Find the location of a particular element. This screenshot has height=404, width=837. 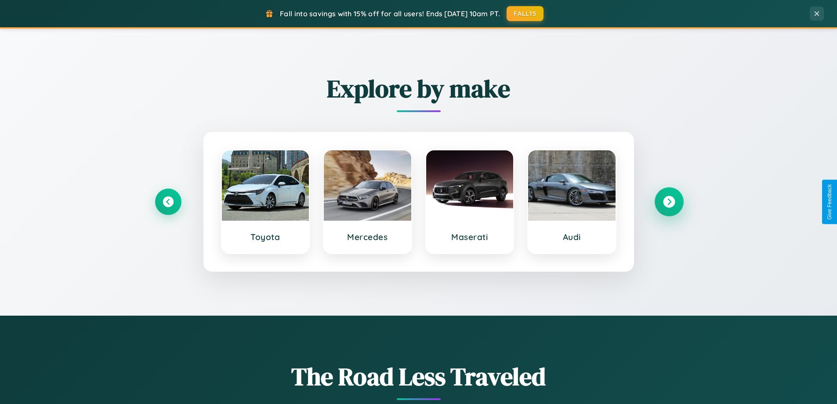

h3: Mercedes is located at coordinates (367, 237).